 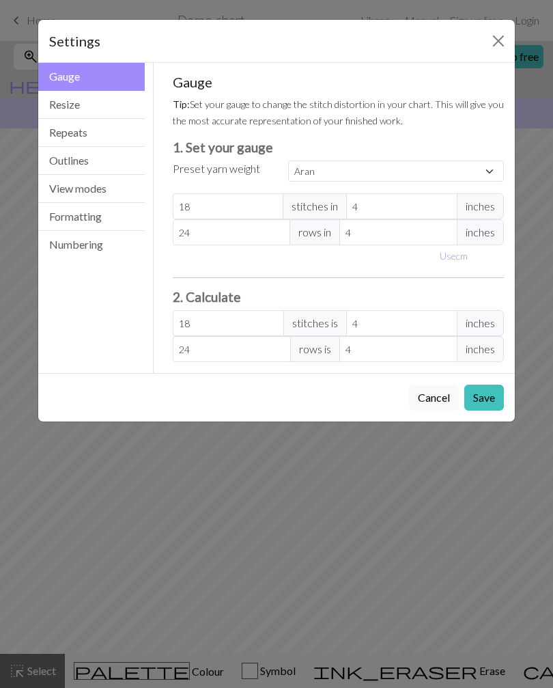 I want to click on button: Repeats, so click(x=92, y=133).